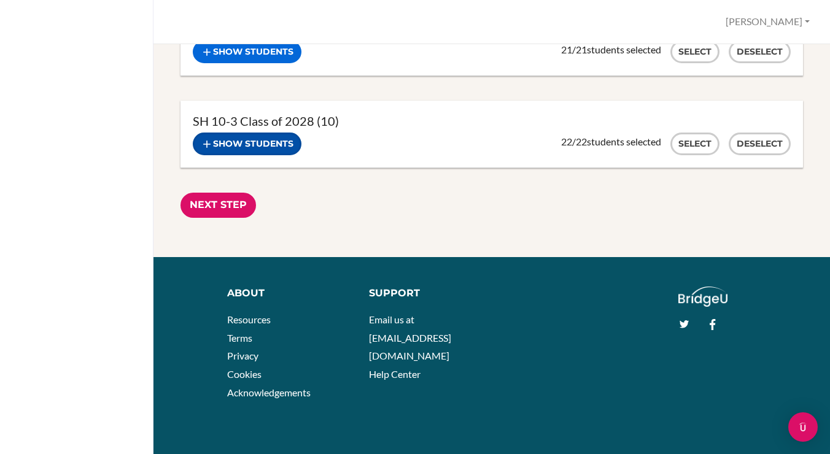 The width and height of the screenshot is (830, 454). I want to click on h3: SH 10-3 Class of 2028 (10), so click(492, 121).